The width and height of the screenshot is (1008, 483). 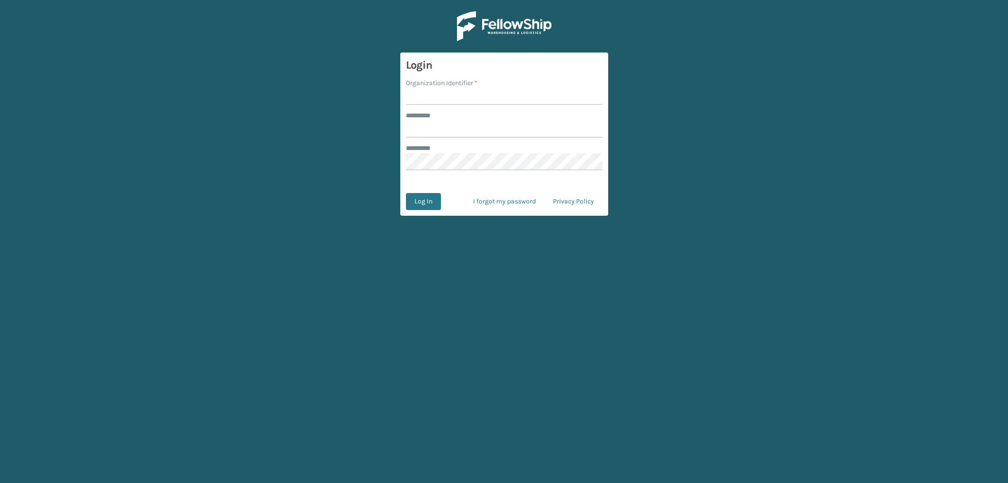 I want to click on a: Privacy Policy, so click(x=573, y=201).